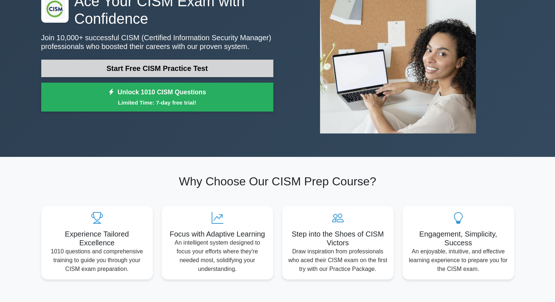 The width and height of the screenshot is (555, 302). What do you see at coordinates (97, 260) in the screenshot?
I see `p: 1010 questions and comprehensive training to guide you through your CISM exam preparation.` at bounding box center [97, 260].